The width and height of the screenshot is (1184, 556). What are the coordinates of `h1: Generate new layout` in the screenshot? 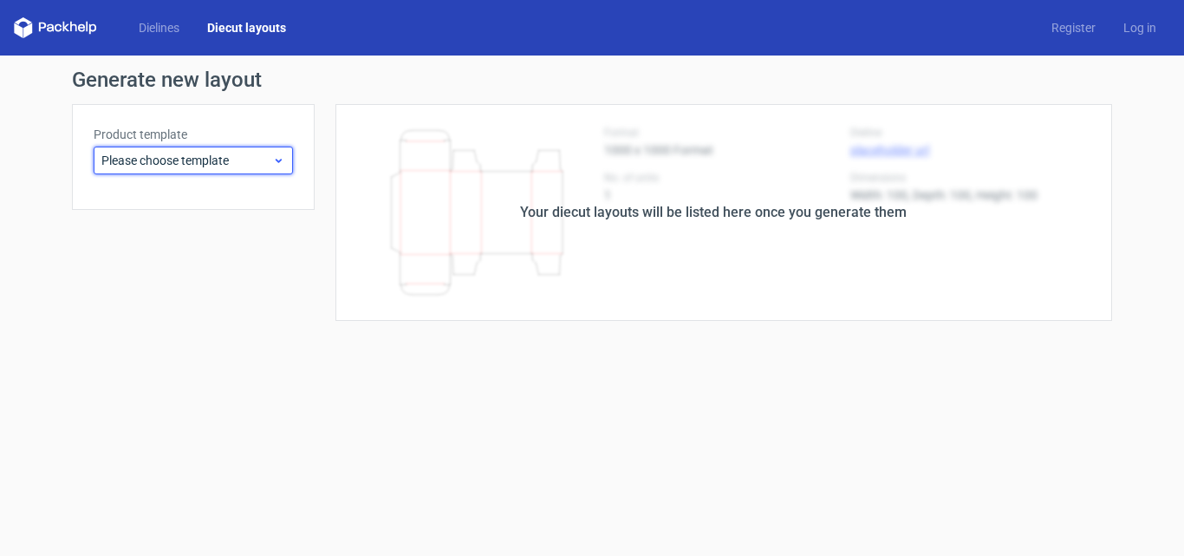 It's located at (592, 80).